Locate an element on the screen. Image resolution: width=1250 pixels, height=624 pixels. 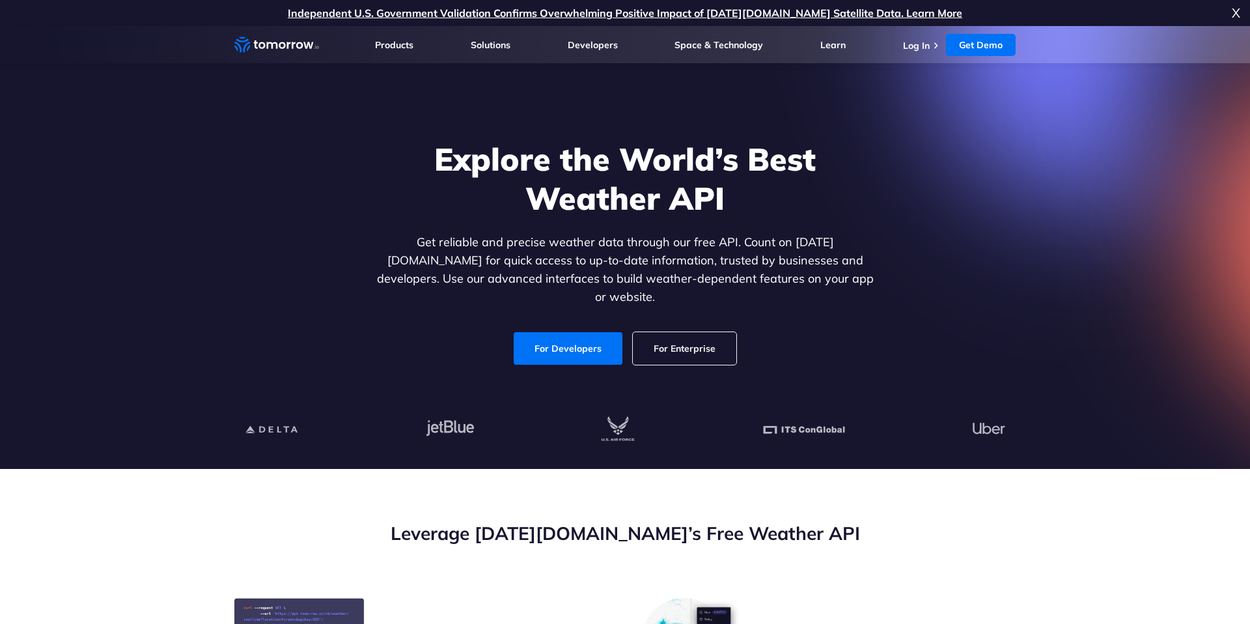
a: Get Demo is located at coordinates (981, 45).